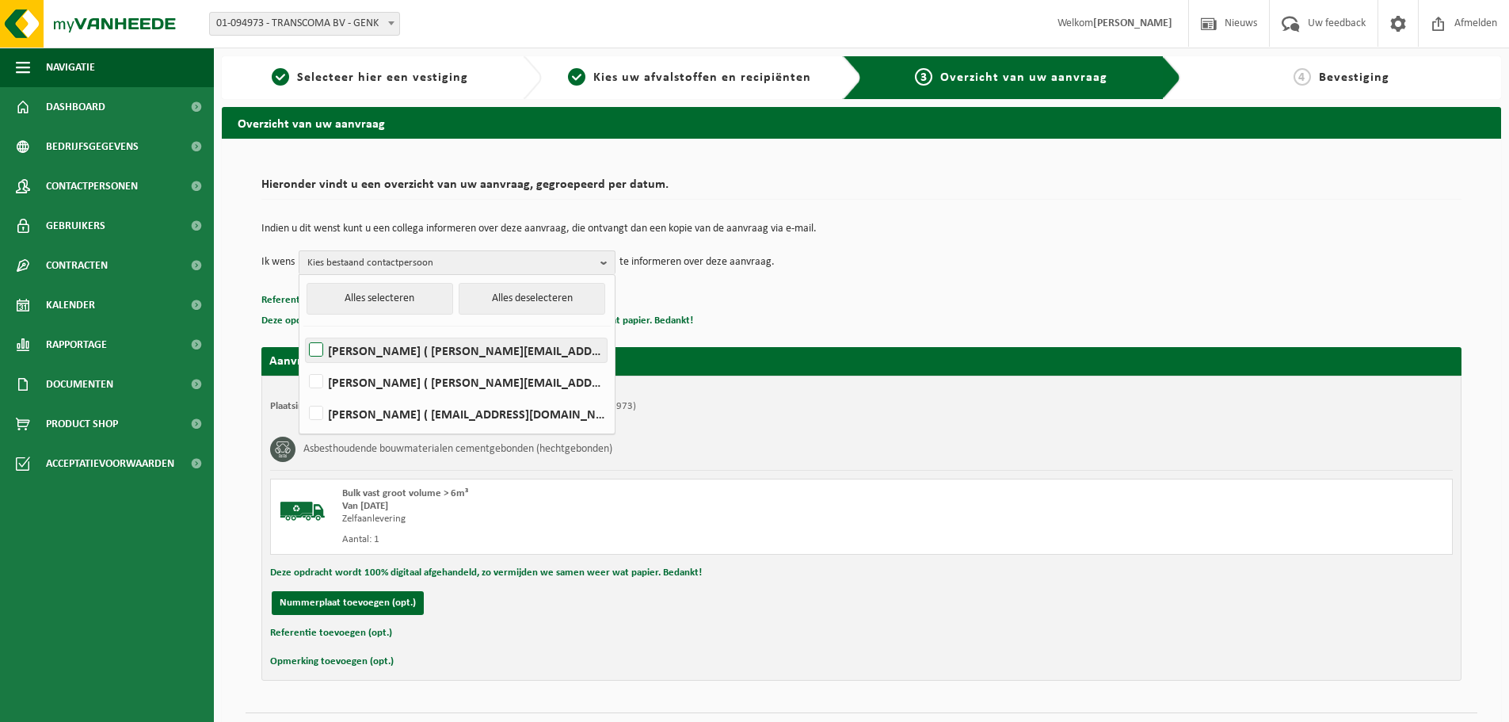 The image size is (1509, 722). Describe the element at coordinates (71, 305) in the screenshot. I see `span: Kalender` at that location.